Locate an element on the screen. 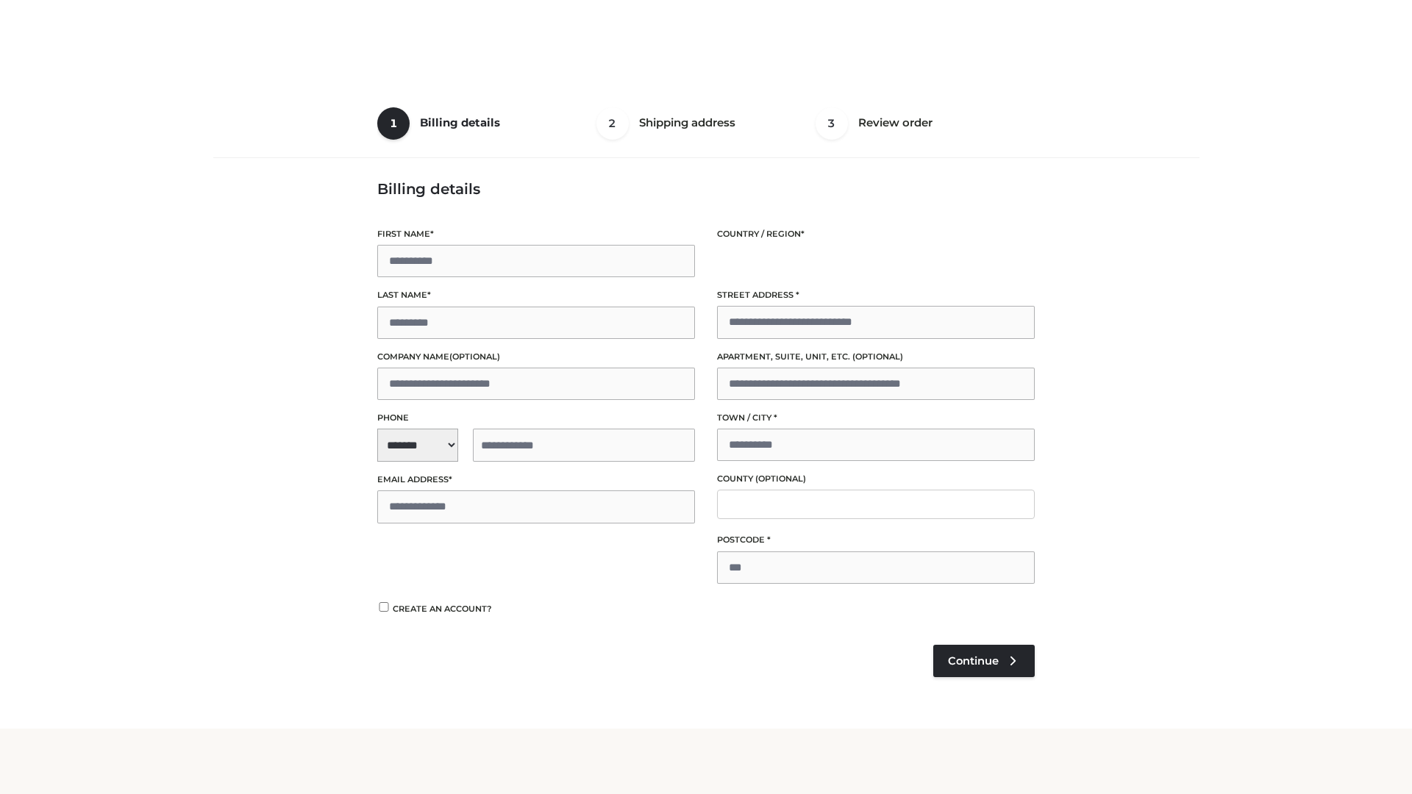 The image size is (1412, 794). h3: Billing details is located at coordinates (706, 189).